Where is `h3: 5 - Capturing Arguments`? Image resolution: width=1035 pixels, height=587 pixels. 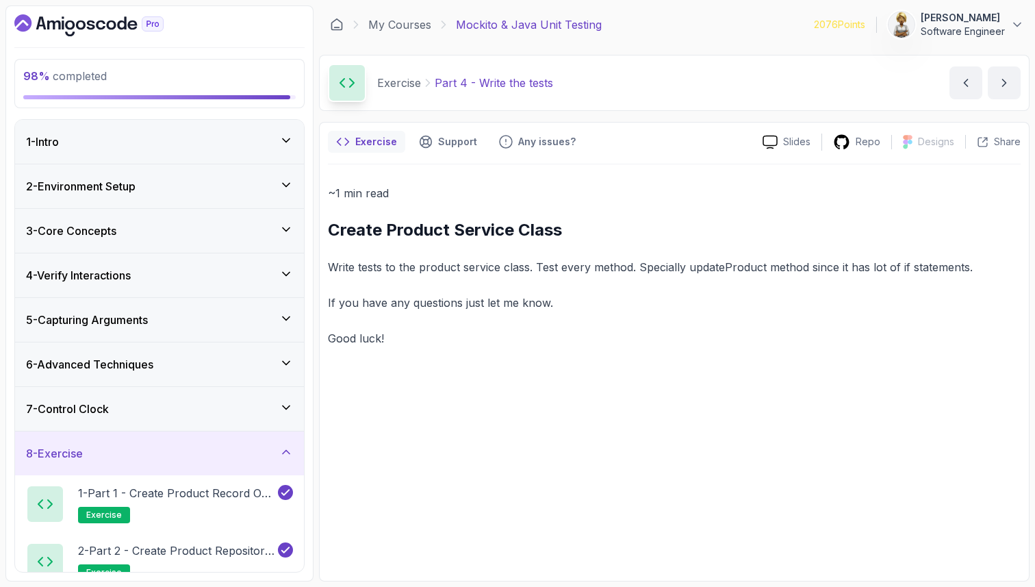 h3: 5 - Capturing Arguments is located at coordinates (87, 320).